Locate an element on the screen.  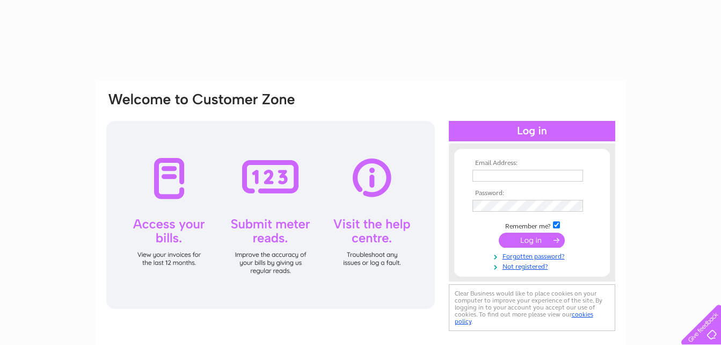
a: Forgotten password? is located at coordinates (533, 255).